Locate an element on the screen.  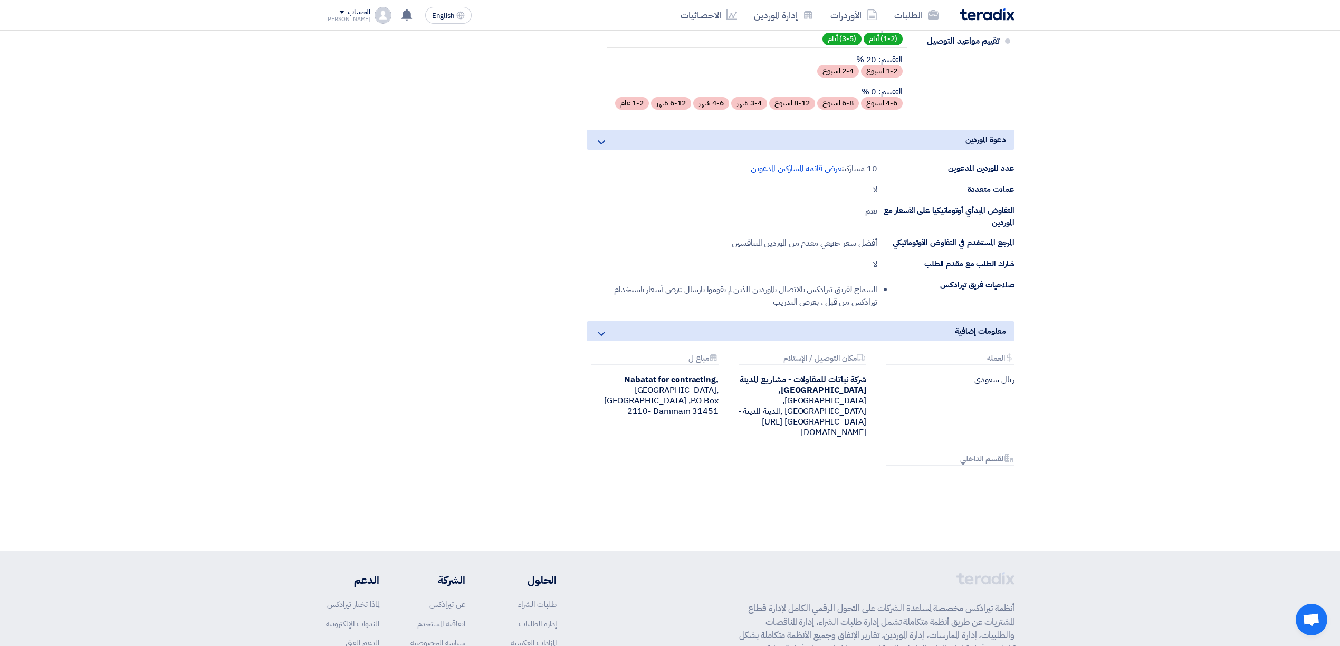
a: الاحصائيات is located at coordinates (708, 15).